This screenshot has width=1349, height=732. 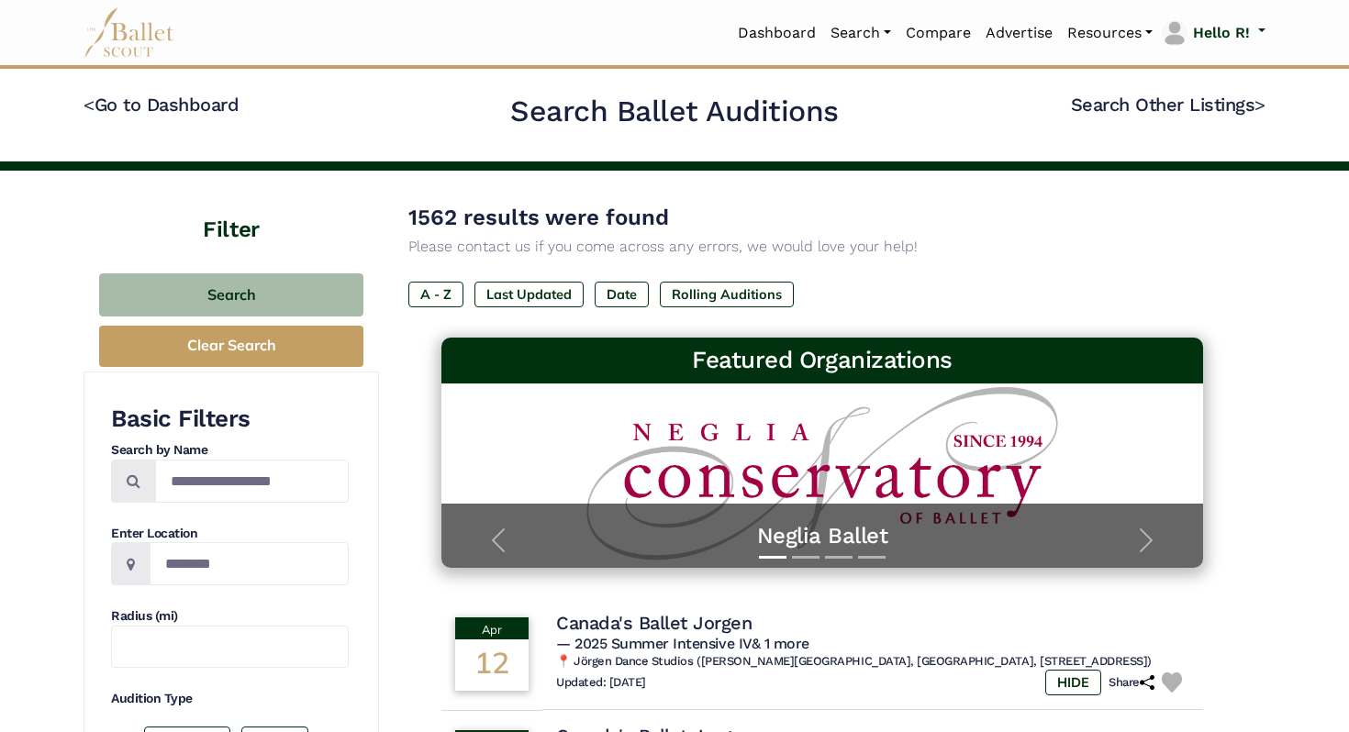 I want to click on a: profile picture Hello R!, so click(x=1212, y=33).